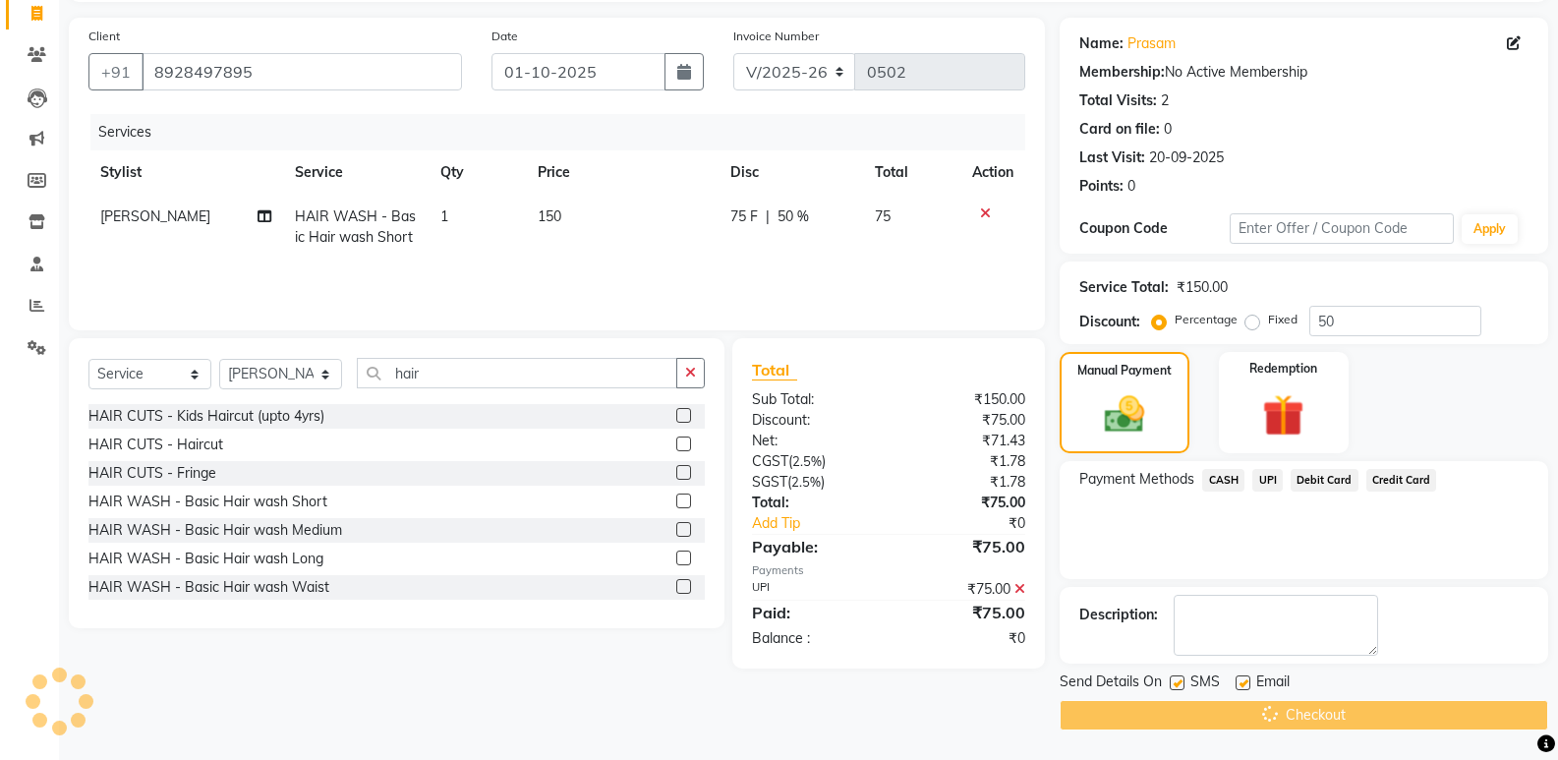 This screenshot has height=760, width=1558. I want to click on span: Credit Card, so click(1402, 480).